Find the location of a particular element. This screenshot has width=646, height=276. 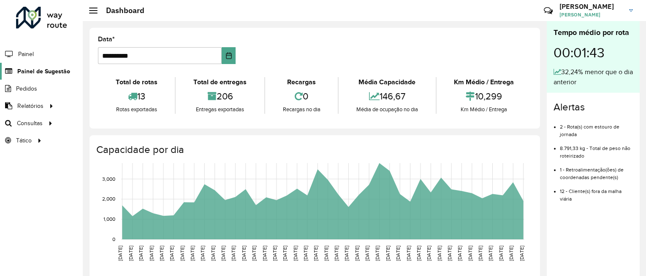

div: Recargas no dia is located at coordinates (301, 110).